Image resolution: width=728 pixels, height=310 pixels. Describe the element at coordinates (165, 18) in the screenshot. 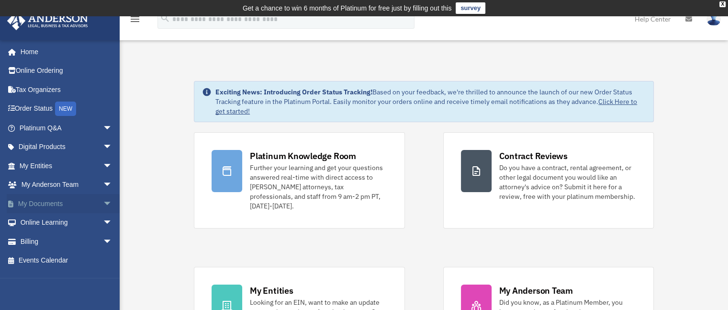

I see `i: search` at that location.